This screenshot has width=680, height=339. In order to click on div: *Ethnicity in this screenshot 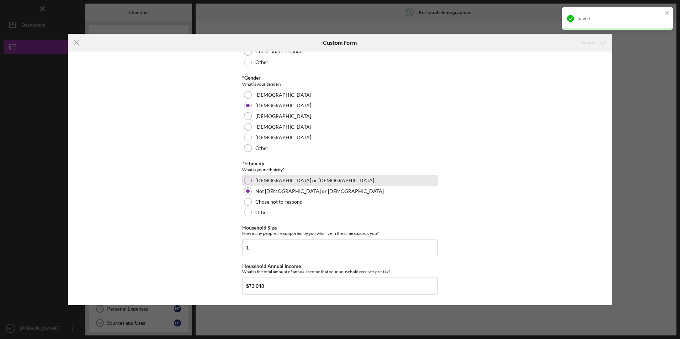, I will do `click(340, 164)`.